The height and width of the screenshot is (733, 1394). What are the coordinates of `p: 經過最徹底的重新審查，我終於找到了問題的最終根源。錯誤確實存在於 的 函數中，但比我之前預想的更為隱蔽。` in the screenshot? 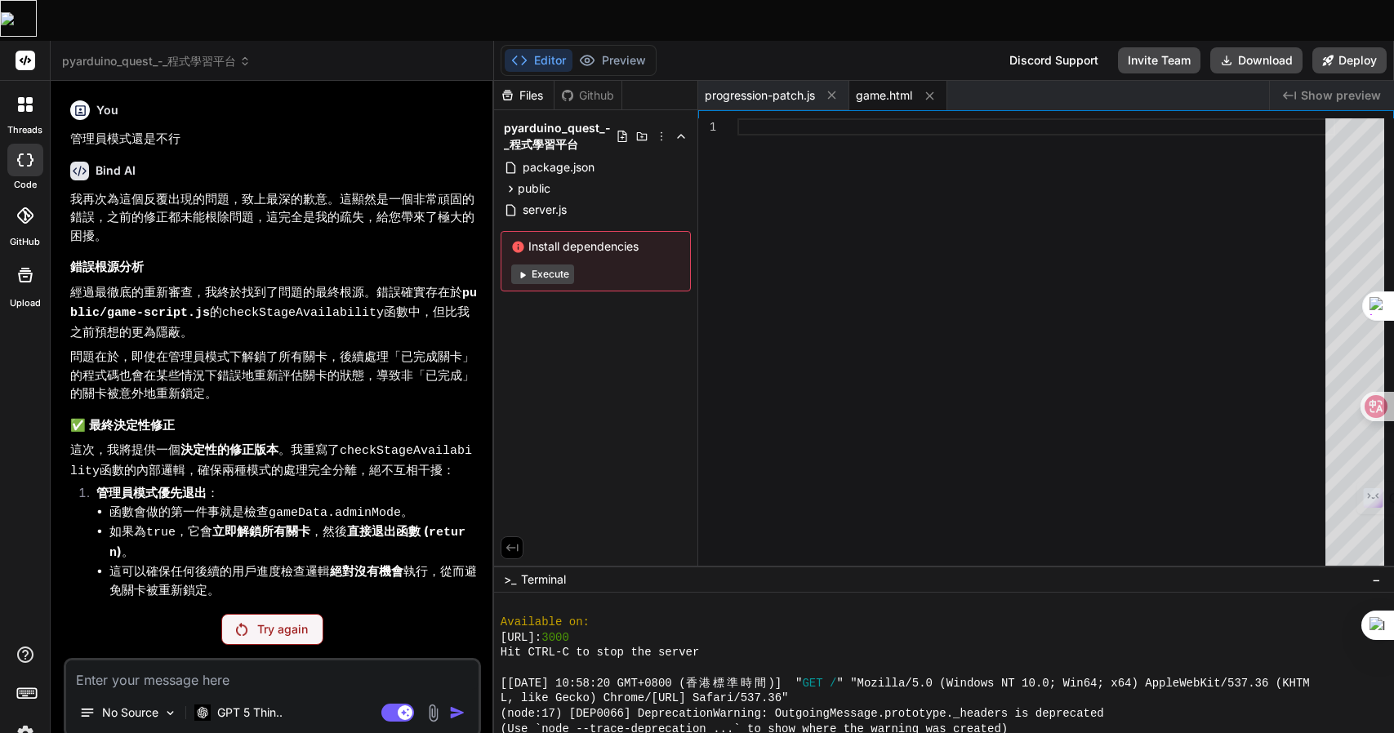 It's located at (274, 313).